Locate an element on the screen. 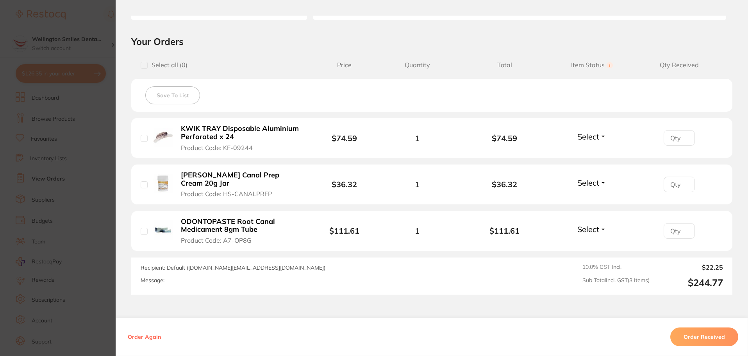 The height and width of the screenshot is (356, 748). span: Select all ( 0 ) is located at coordinates (168, 65).